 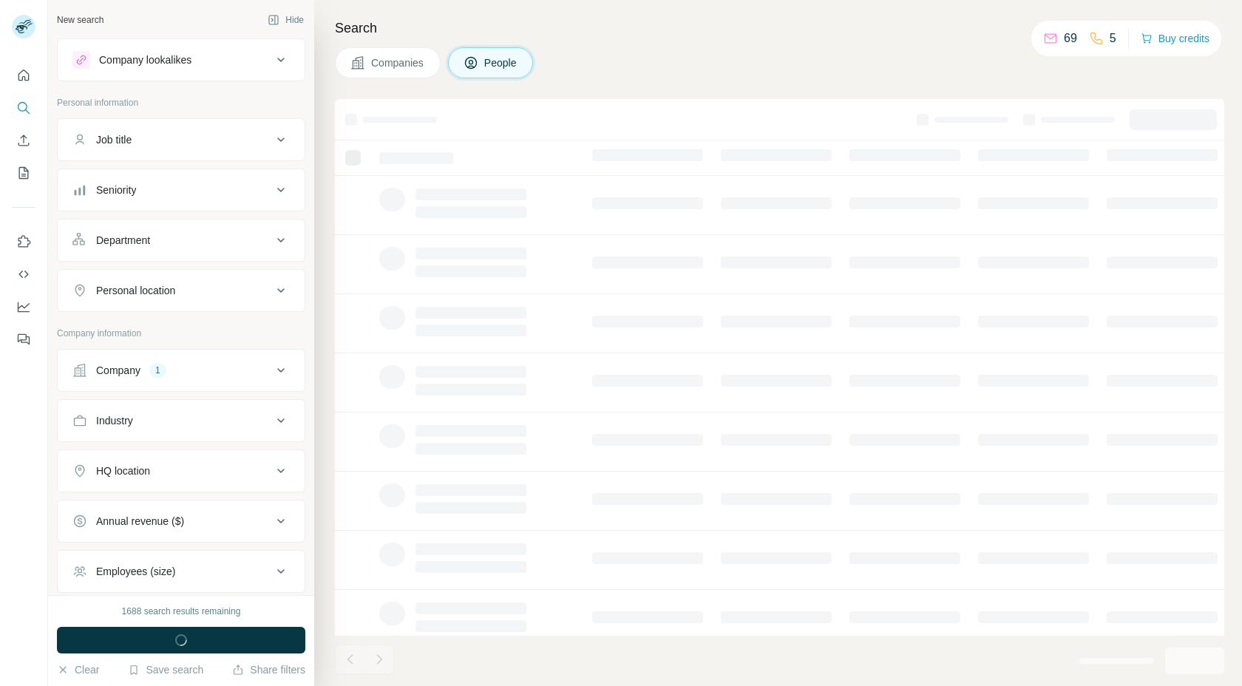 I want to click on div: 1, so click(x=158, y=371).